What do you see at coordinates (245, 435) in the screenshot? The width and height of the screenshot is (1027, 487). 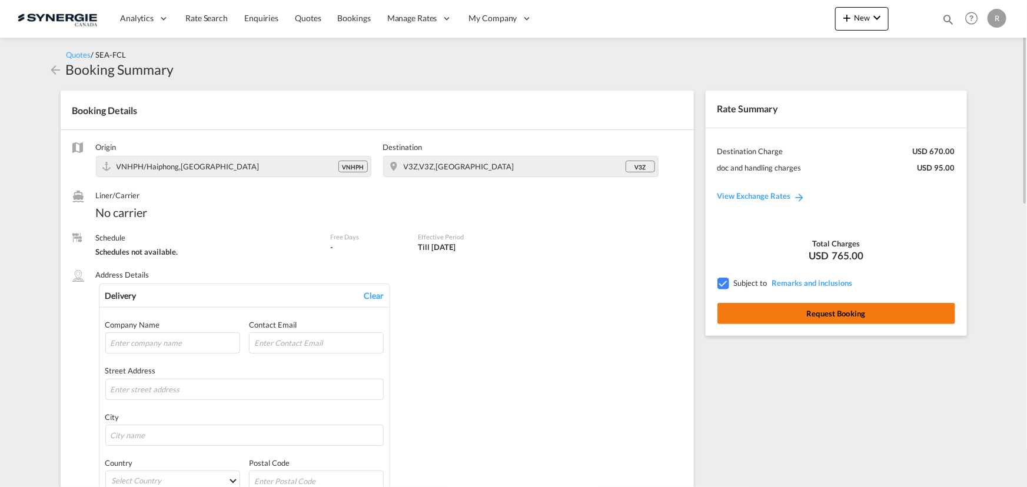 I see `input: City name` at bounding box center [245, 435].